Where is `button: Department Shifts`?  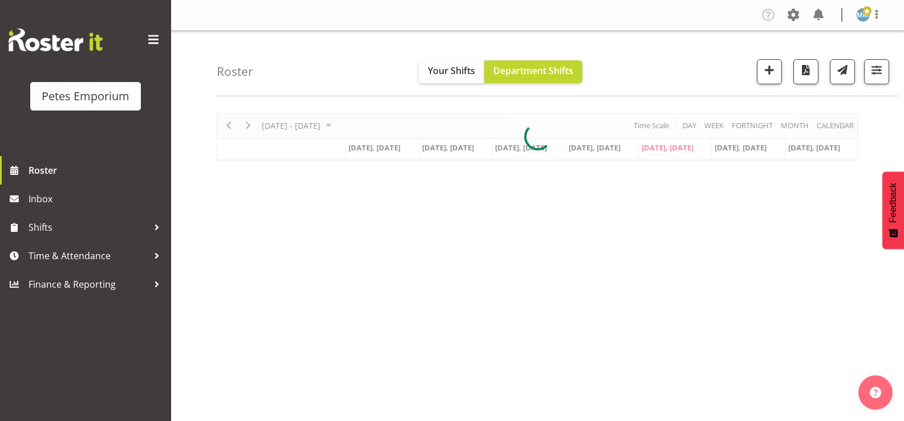
button: Department Shifts is located at coordinates (533, 72).